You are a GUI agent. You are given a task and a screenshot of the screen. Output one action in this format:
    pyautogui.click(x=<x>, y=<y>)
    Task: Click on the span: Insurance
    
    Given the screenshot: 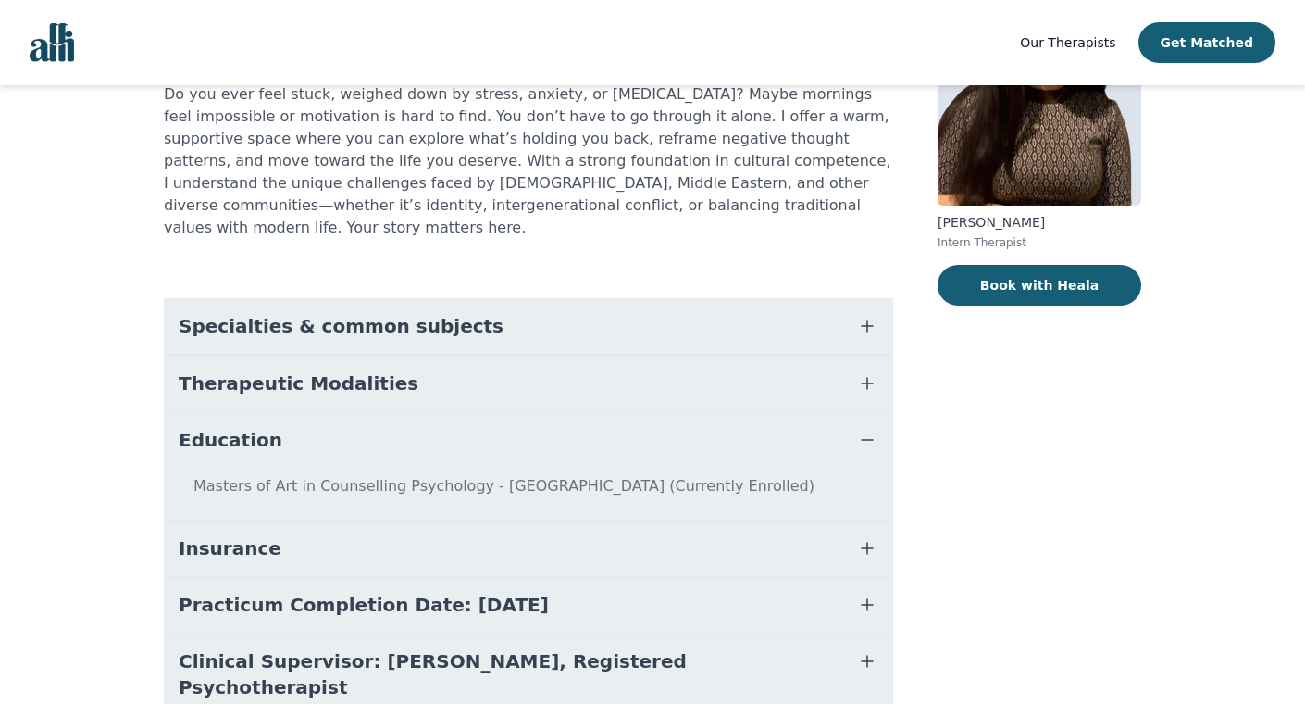 What is the action you would take?
    pyautogui.click(x=230, y=548)
    